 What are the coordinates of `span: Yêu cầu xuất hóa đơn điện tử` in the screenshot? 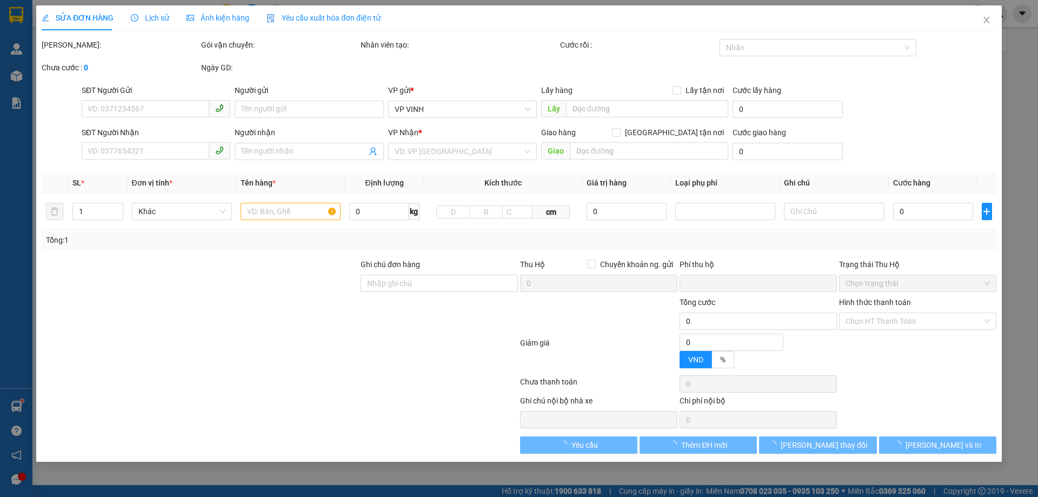 It's located at (323, 18).